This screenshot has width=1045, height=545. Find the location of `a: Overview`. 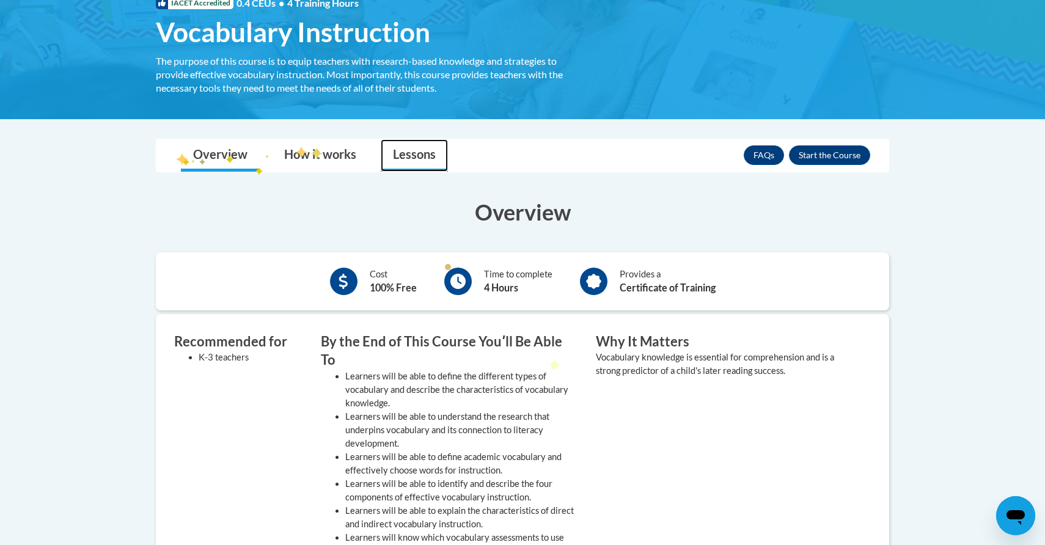

a: Overview is located at coordinates (220, 155).